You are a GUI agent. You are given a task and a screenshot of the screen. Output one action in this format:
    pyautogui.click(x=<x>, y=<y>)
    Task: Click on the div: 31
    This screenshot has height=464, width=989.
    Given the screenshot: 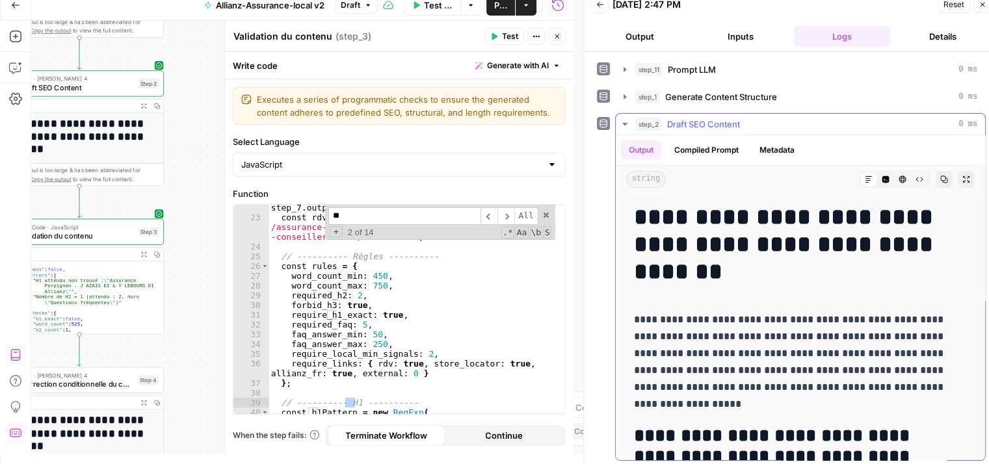 What is the action you would take?
    pyautogui.click(x=251, y=315)
    